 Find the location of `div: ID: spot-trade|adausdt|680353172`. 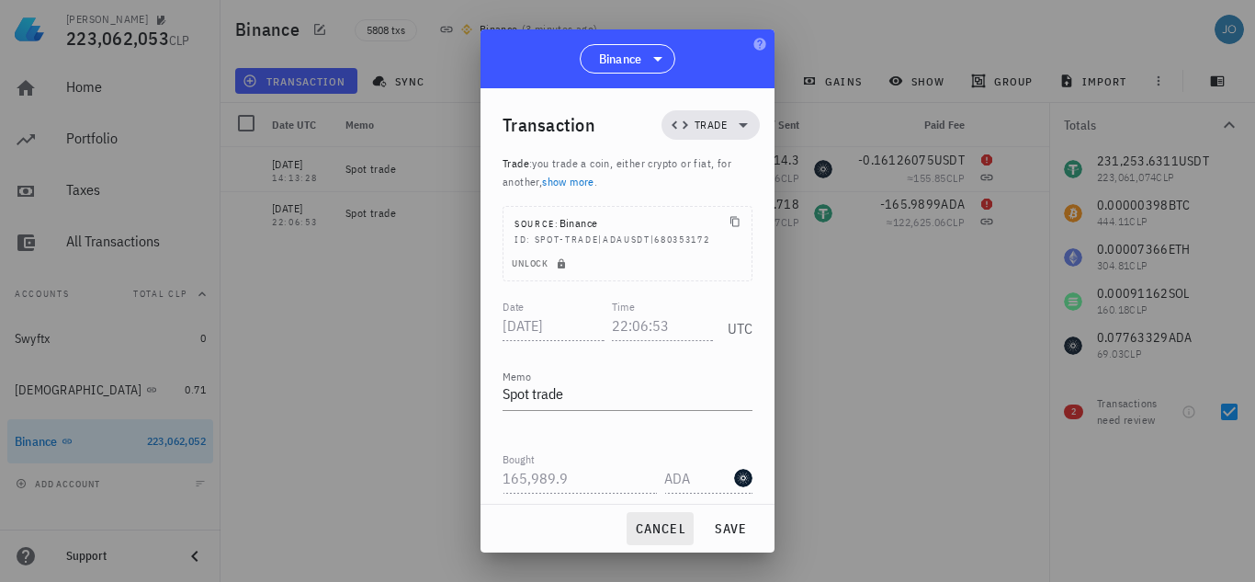

div: ID: spot-trade|adausdt|680353172 is located at coordinates (628, 240).